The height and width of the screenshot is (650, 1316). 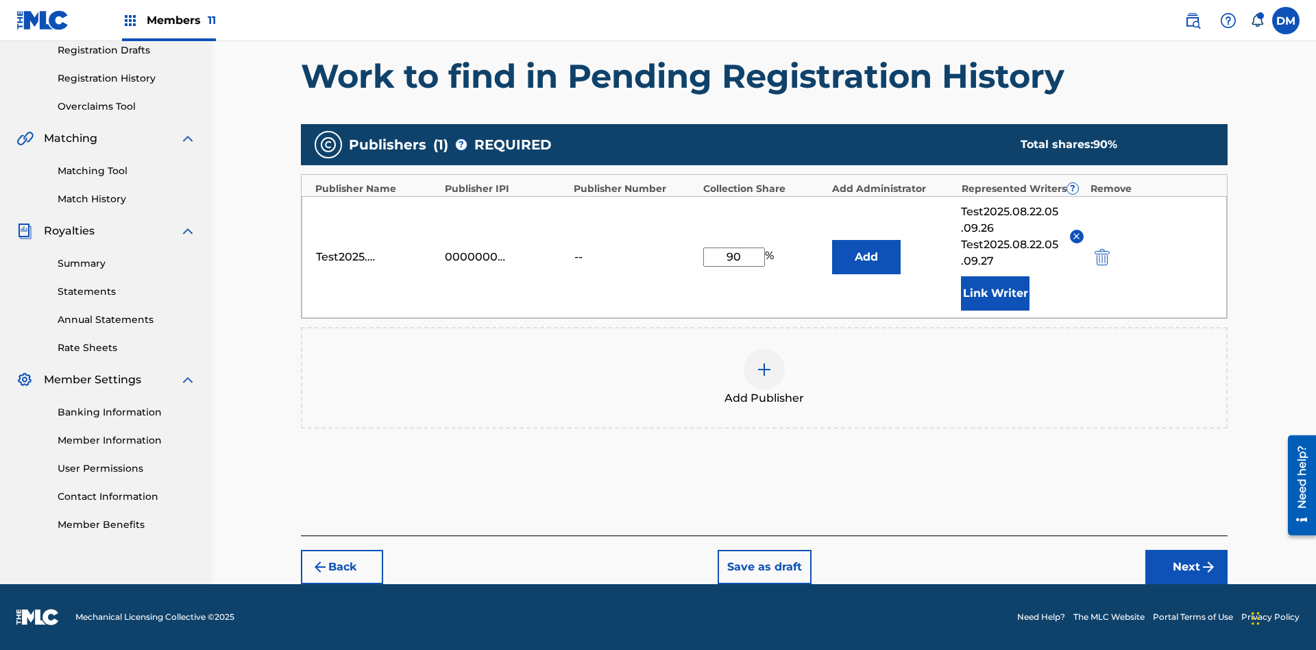 I want to click on a: Contact Information, so click(x=127, y=496).